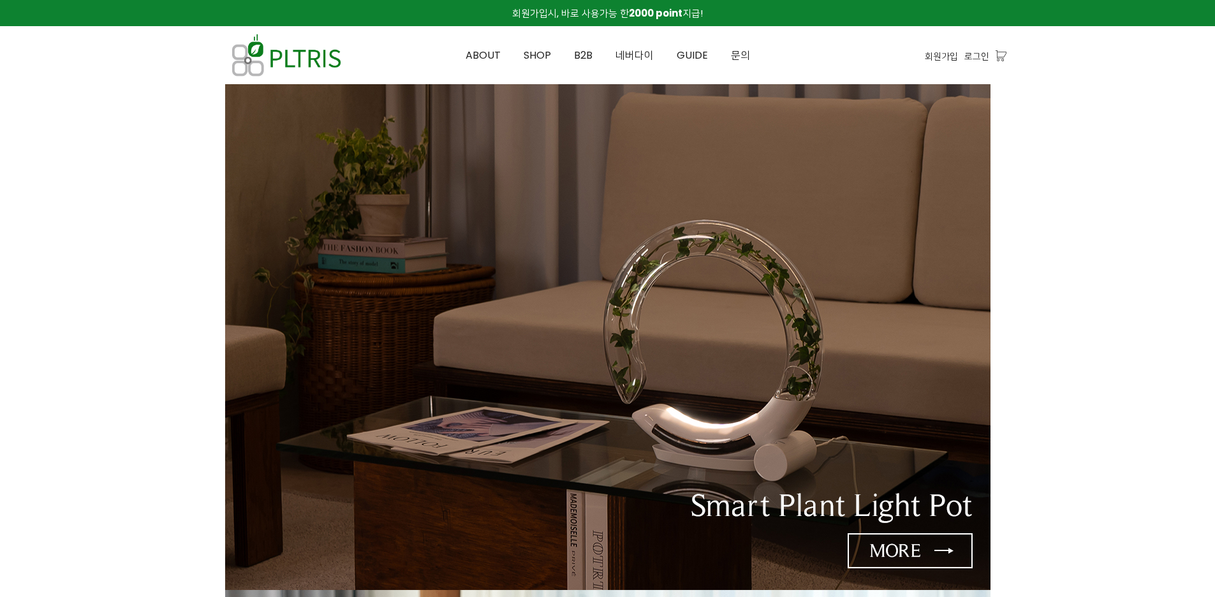  Describe the element at coordinates (692, 56) in the screenshot. I see `a: GUIDE` at that location.